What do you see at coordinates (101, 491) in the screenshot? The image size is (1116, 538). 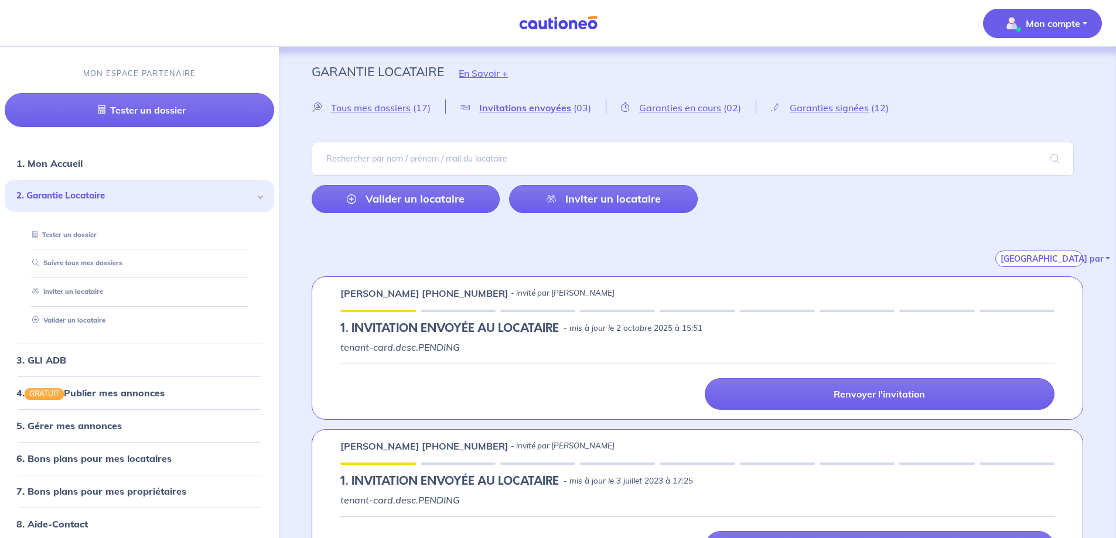 I see `a: 7. Bons plans pour mes propriétaires` at bounding box center [101, 491].